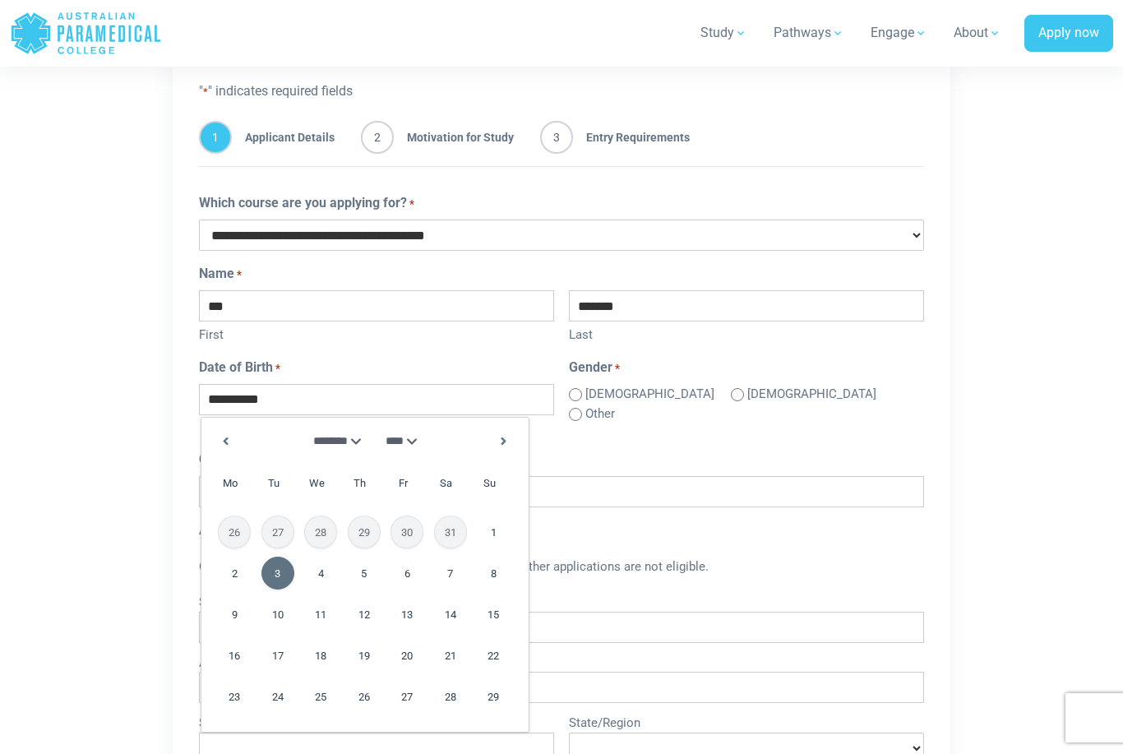 This screenshot has width=1123, height=754. Describe the element at coordinates (283, 137) in the screenshot. I see `span: Applicant Details` at that location.